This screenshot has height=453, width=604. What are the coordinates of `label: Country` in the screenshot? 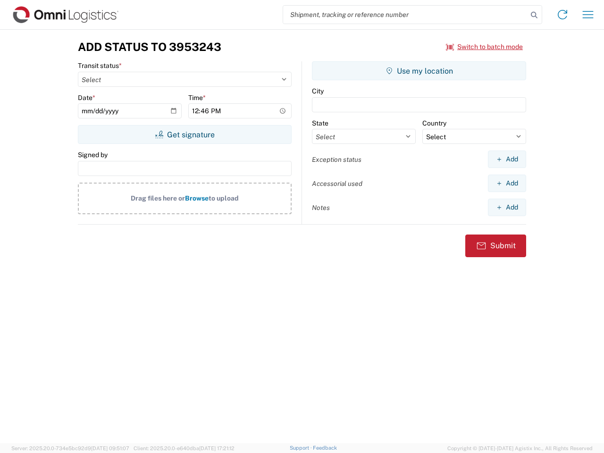 It's located at (434, 123).